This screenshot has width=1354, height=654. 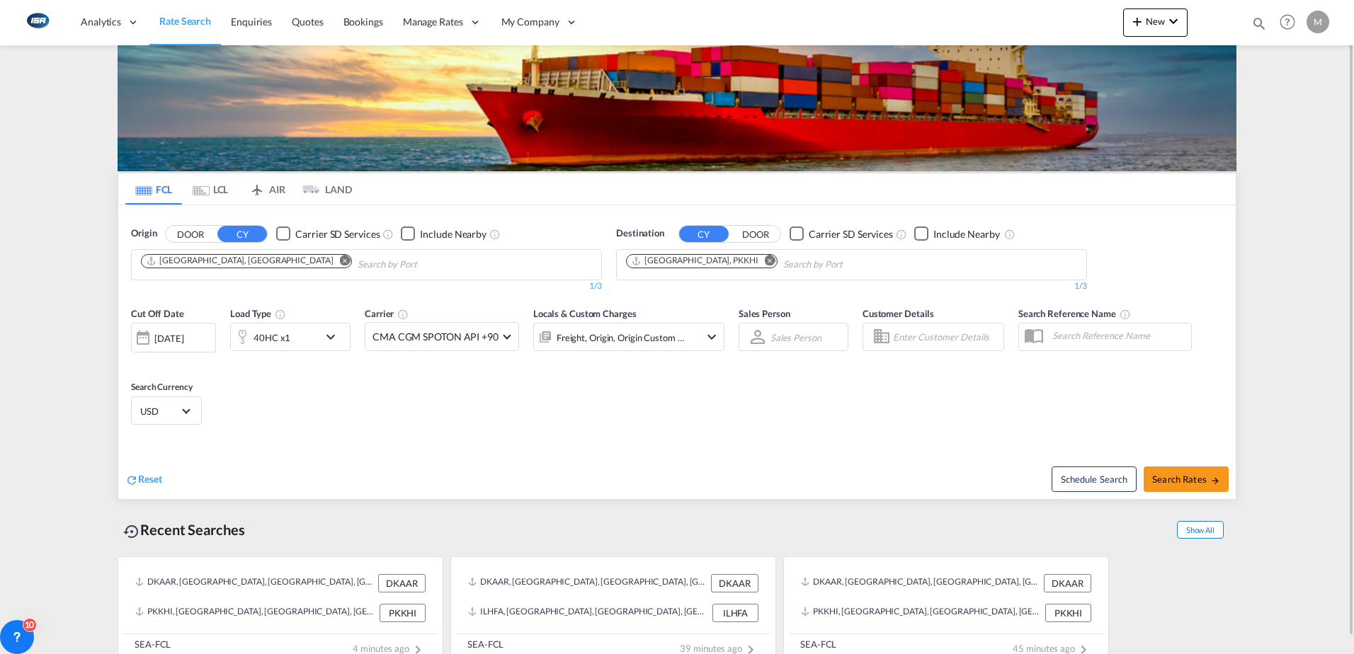 I want to click on button: Search Ratesicon-arrow-right, so click(x=1186, y=479).